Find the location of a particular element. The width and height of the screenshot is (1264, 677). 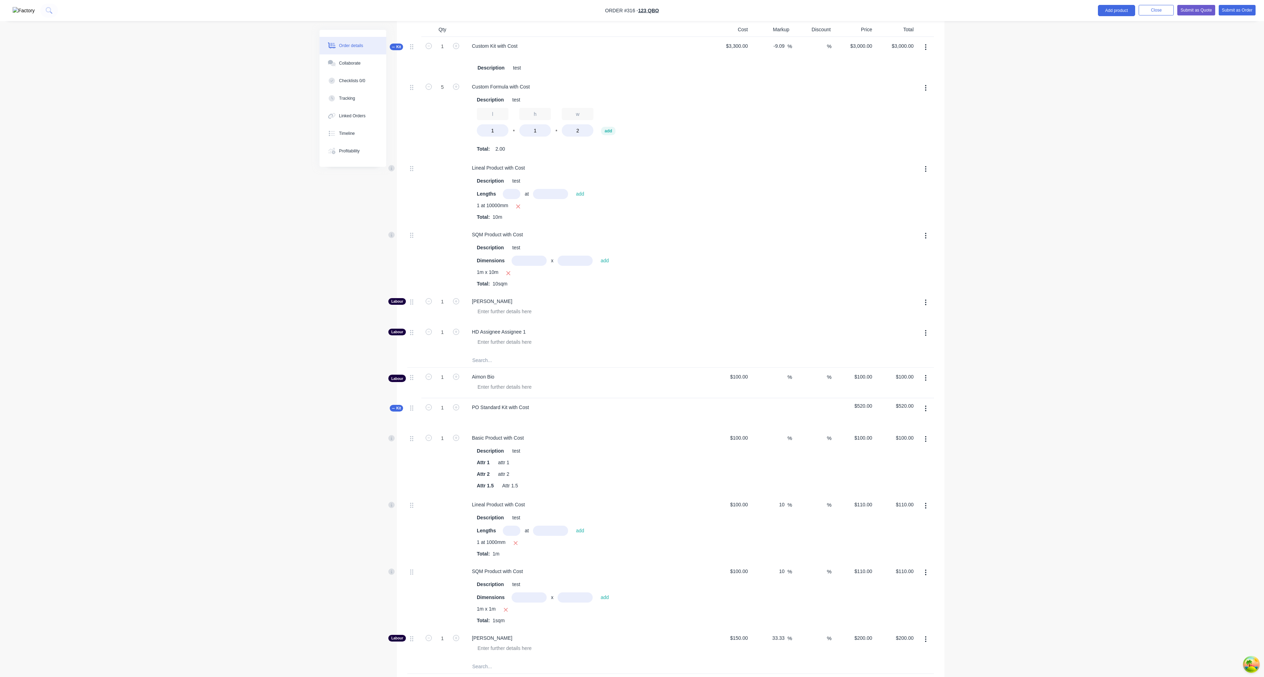

div: Qty is located at coordinates (442, 30).